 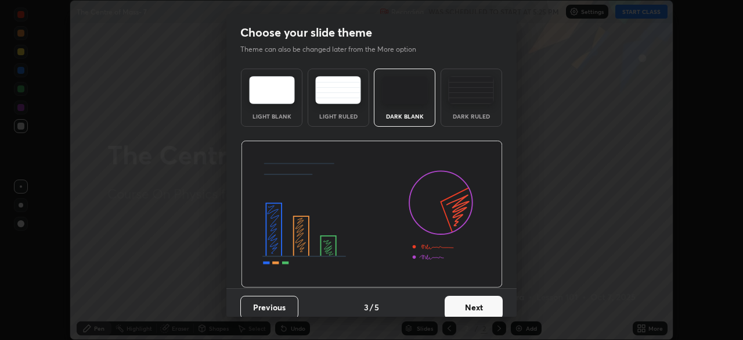 I want to click on img: lightTheme.e5ed3b09.svg, so click(x=272, y=90).